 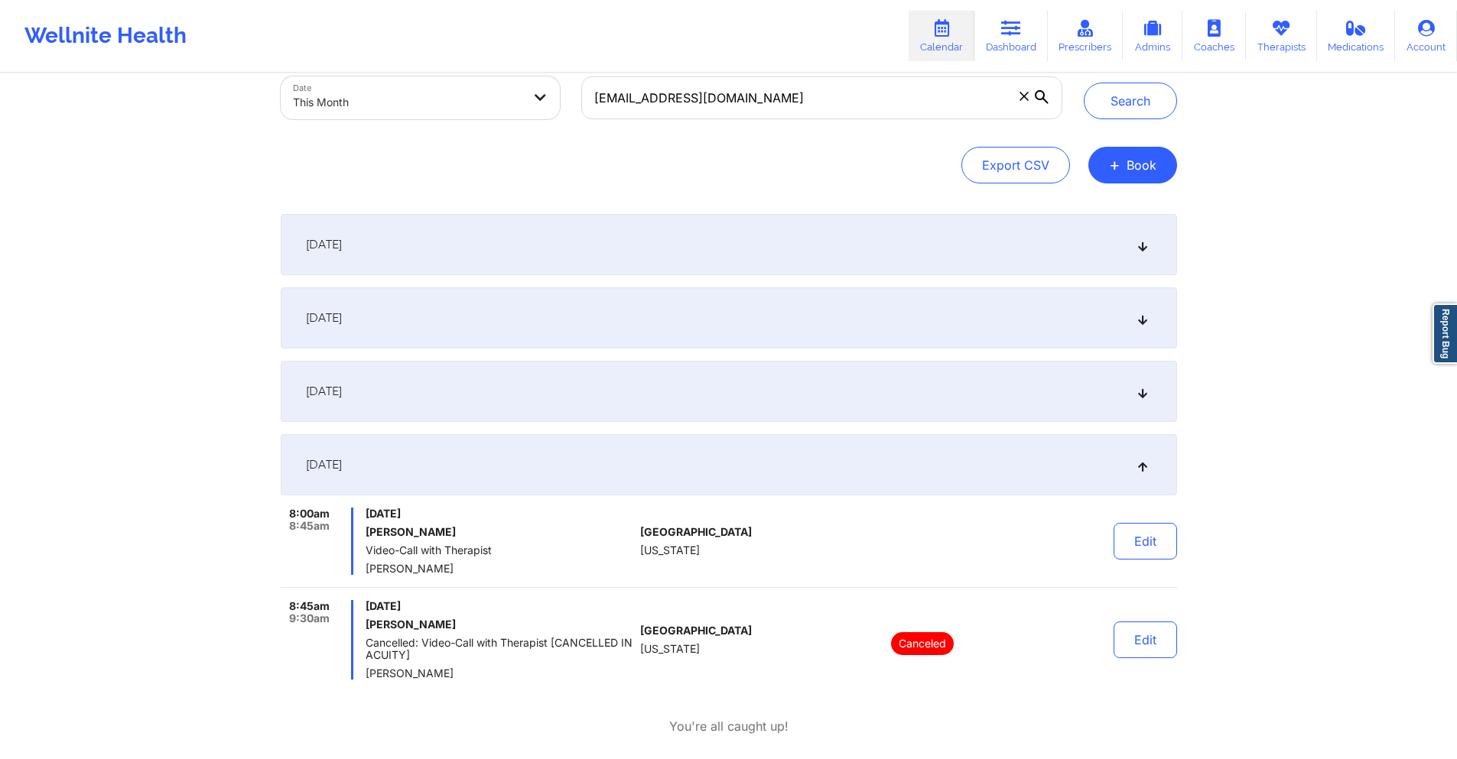 What do you see at coordinates (1133, 165) in the screenshot?
I see `button: +Book` at bounding box center [1133, 165].